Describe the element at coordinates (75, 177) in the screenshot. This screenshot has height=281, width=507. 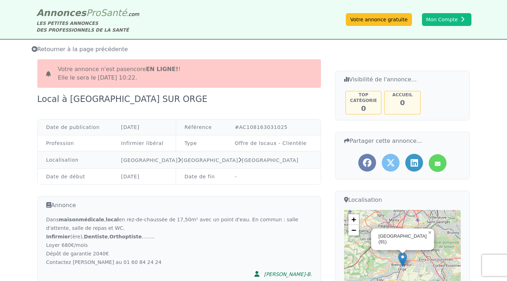
I see `td: Date de début` at that location.